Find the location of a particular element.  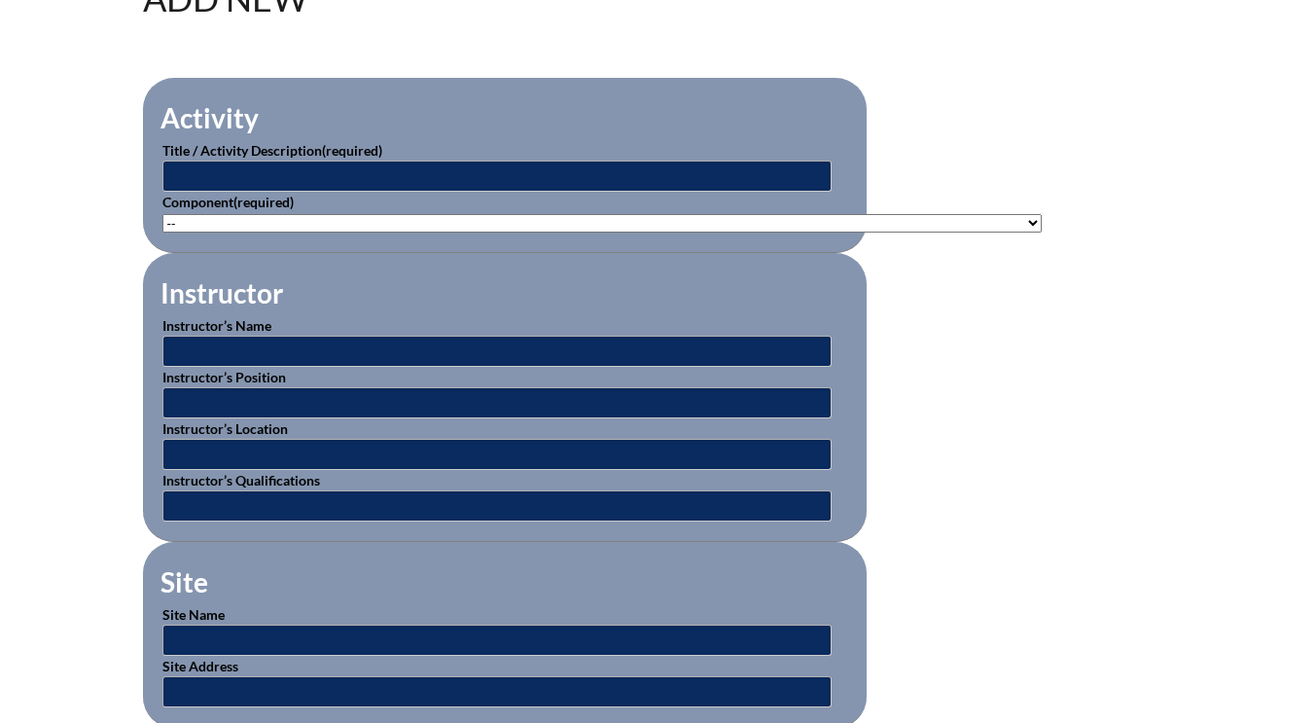

label: Instructor’s Name is located at coordinates (217, 325).